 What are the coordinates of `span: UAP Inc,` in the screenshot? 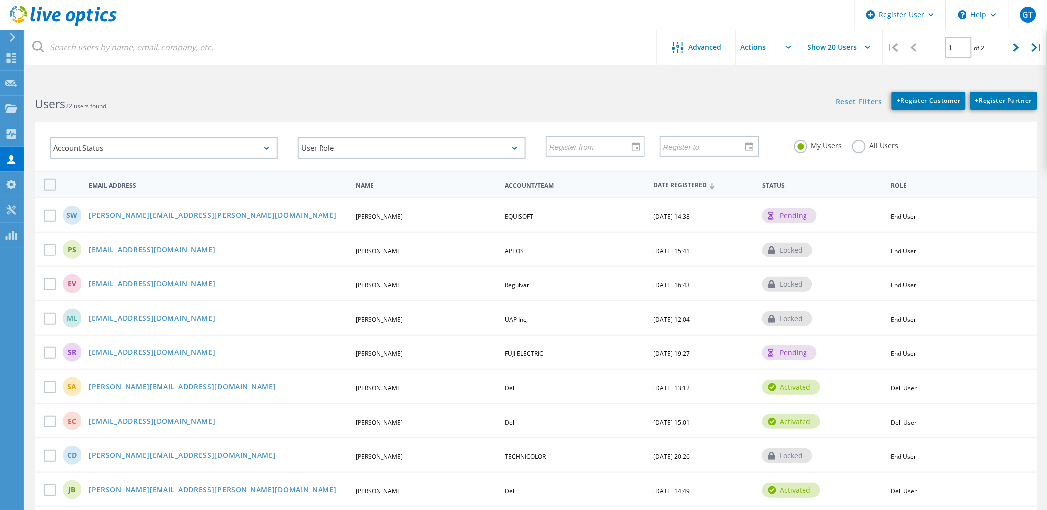 It's located at (516, 319).